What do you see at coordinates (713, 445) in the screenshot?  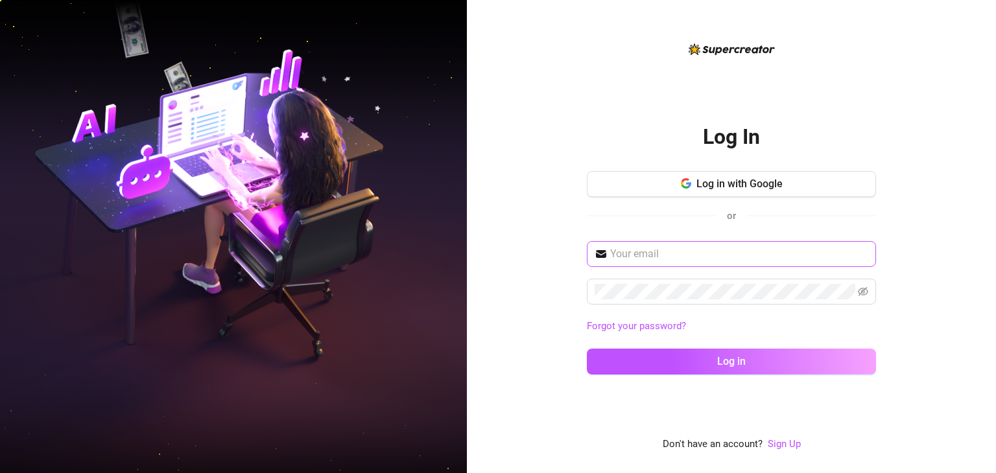 I see `span: Don't have an account?` at bounding box center [713, 445].